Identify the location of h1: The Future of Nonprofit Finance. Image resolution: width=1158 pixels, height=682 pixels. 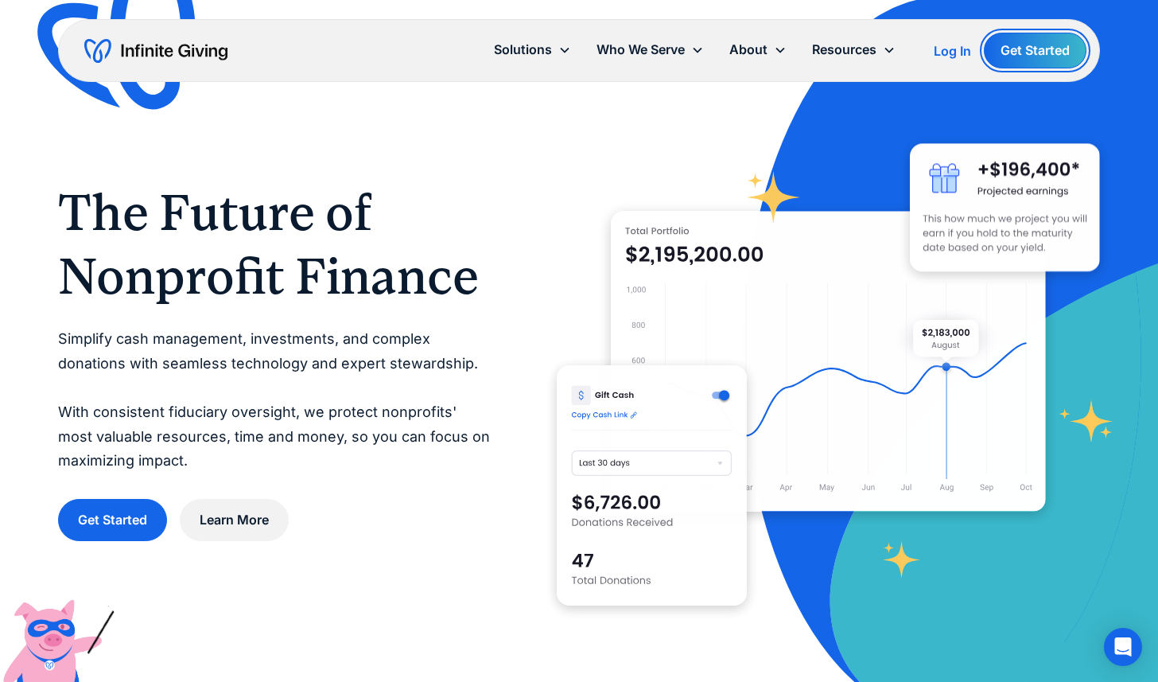
(275, 244).